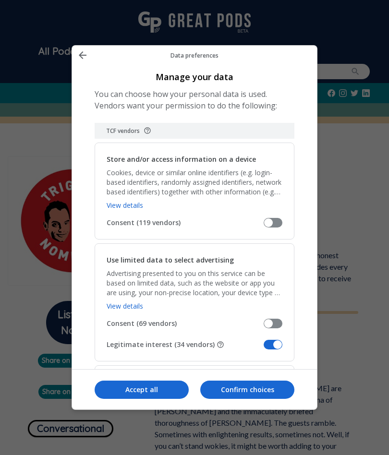 The height and width of the screenshot is (455, 389). What do you see at coordinates (195, 183) in the screenshot?
I see `p: Cookies, device or similar online identifiers (e.g. login-based identifiers, randomly assigned id...` at bounding box center [195, 183].